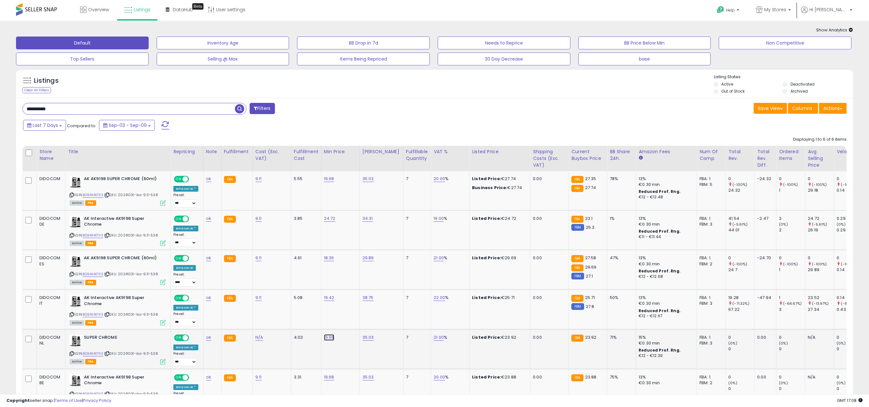 The width and height of the screenshot is (869, 407). I want to click on div: 29.89, so click(821, 270).